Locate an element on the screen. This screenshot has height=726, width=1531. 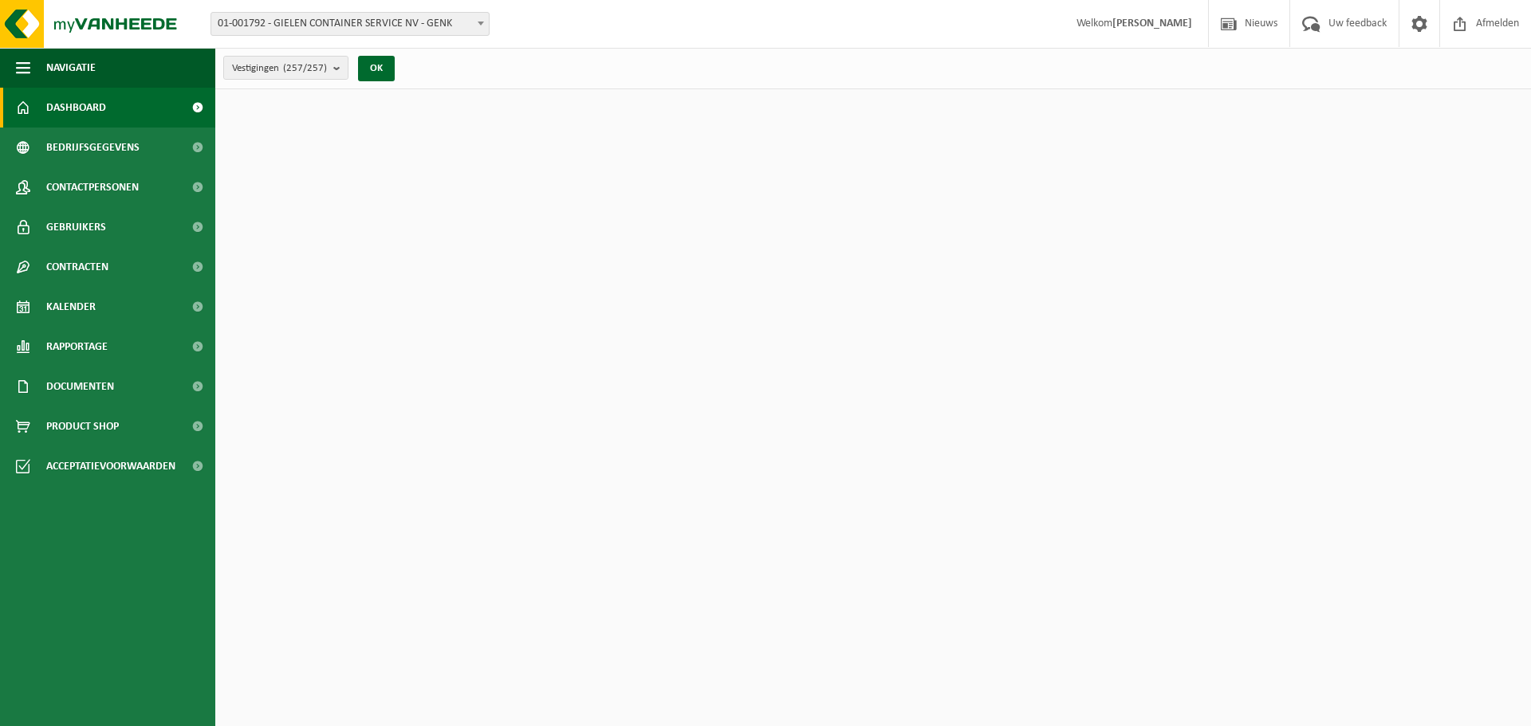
span: 01-001792 - GIELEN CONTAINER SERVICE NV - GENK is located at coordinates (350, 24).